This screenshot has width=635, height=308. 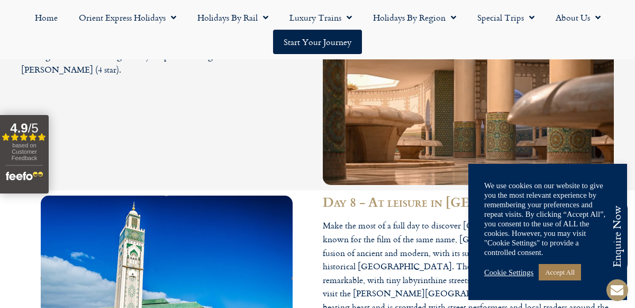 What do you see at coordinates (578, 17) in the screenshot?
I see `a: About Us` at bounding box center [578, 17].